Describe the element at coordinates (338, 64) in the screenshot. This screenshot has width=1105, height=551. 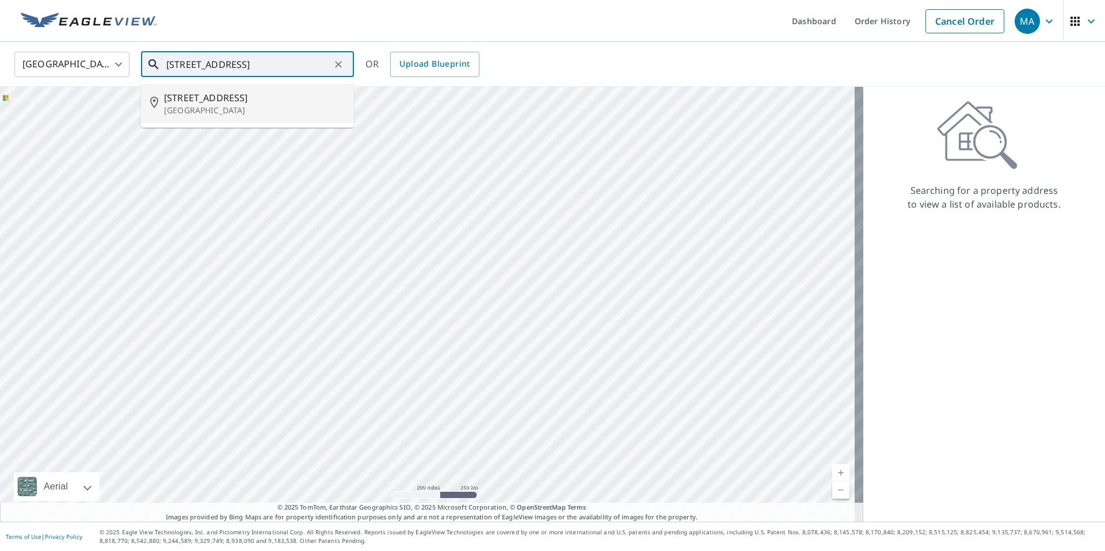
I see `button: Clear` at that location.